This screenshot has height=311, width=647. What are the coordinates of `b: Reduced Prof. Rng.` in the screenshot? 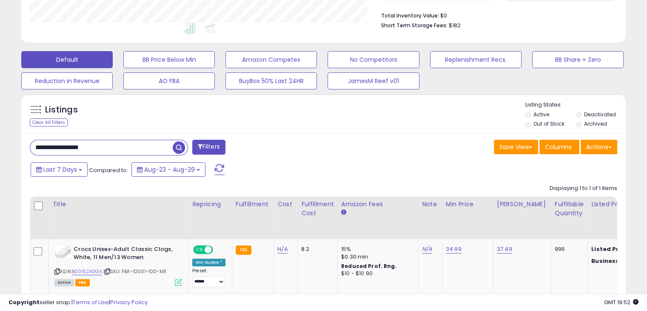 It's located at (369, 266).